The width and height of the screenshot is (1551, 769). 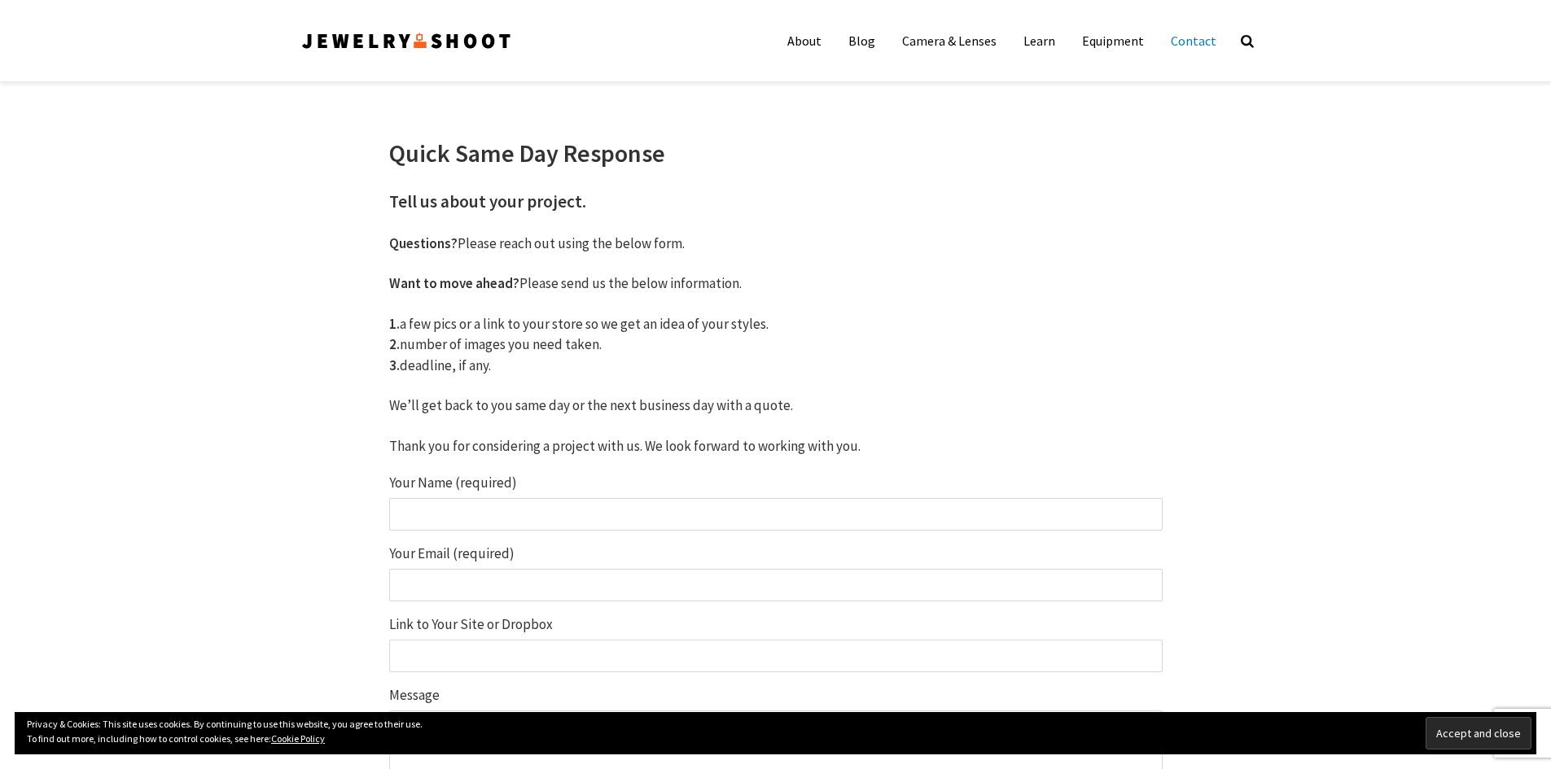 I want to click on strong: Want to move ahead?, so click(x=454, y=283).